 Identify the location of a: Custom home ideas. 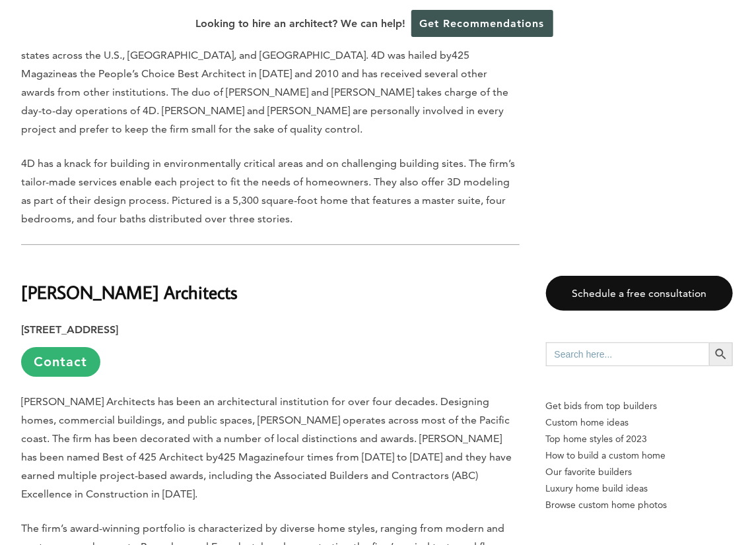
(640, 423).